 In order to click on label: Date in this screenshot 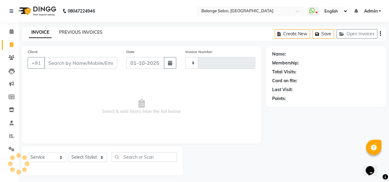, I will do `click(130, 52)`.